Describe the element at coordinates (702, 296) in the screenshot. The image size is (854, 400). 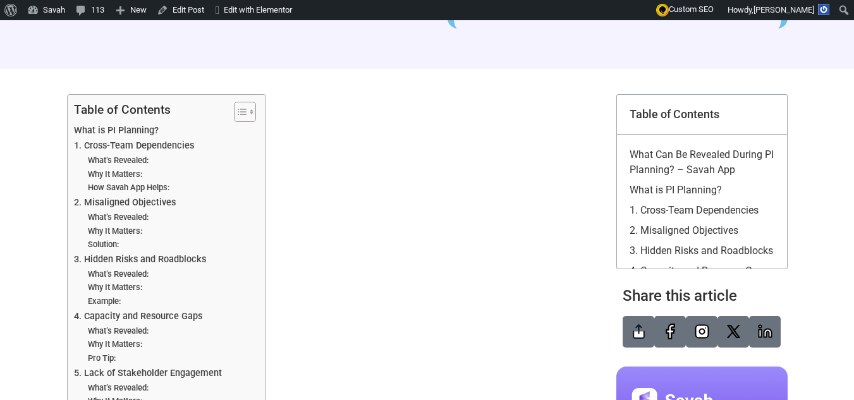
I see `h4: Share this article` at that location.